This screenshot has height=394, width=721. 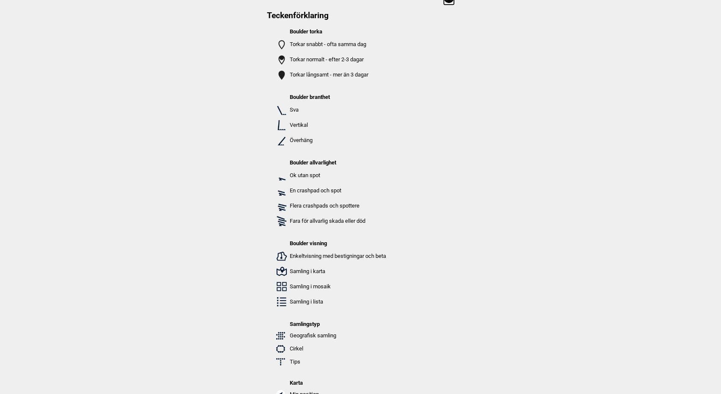 I want to click on span: Teckenförklaring, so click(x=298, y=15).